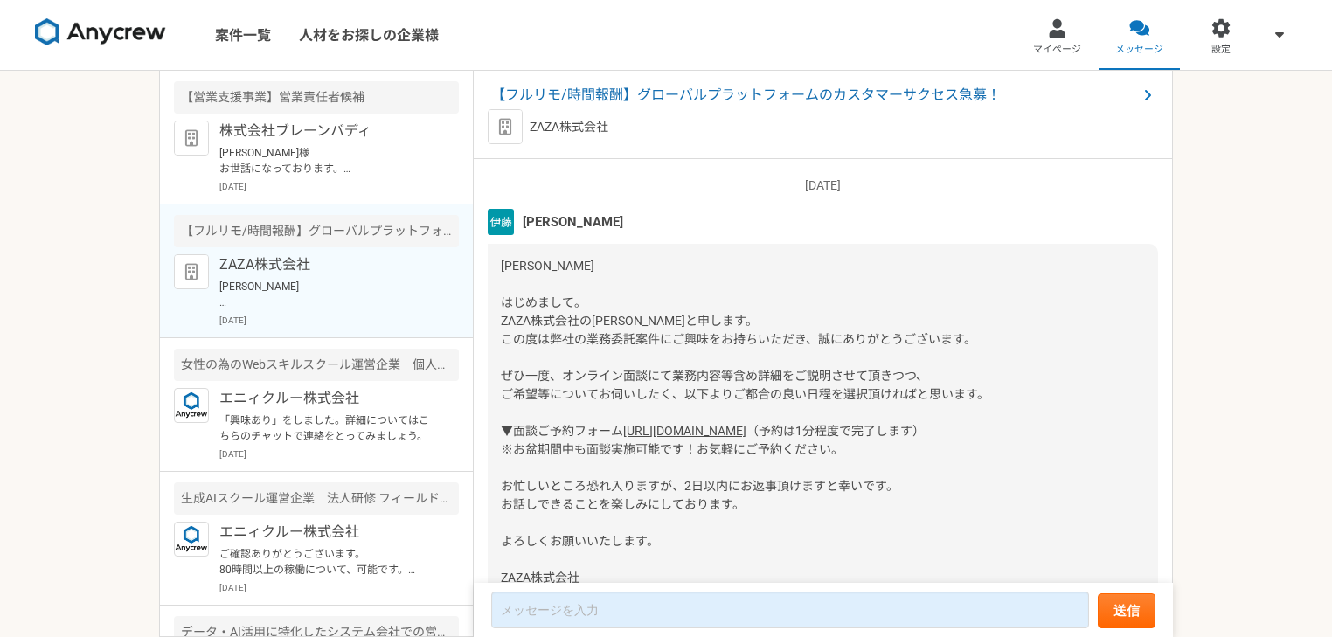 This screenshot has height=637, width=1332. Describe the element at coordinates (327, 562) in the screenshot. I see `p: ご確認ありがとうございます。 80時間以上の稼働について、可能です。 何卒宜しくお願いいたします。` at that location.